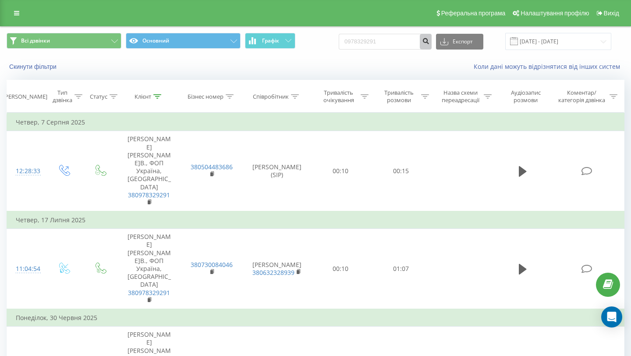 The height and width of the screenshot is (356, 631). Describe the element at coordinates (315, 318) in the screenshot. I see `td: Понеділок, 30 Червня 2025` at that location.